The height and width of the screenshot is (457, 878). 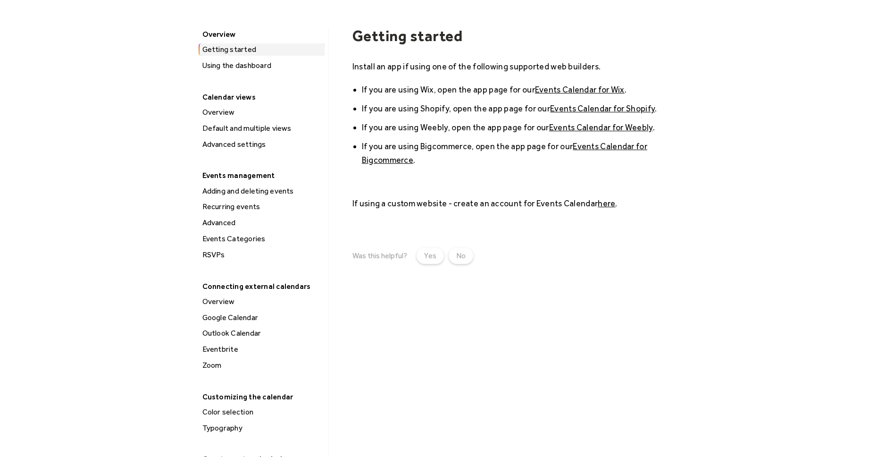 What do you see at coordinates (261, 50) in the screenshot?
I see `a: Getting started` at bounding box center [261, 50].